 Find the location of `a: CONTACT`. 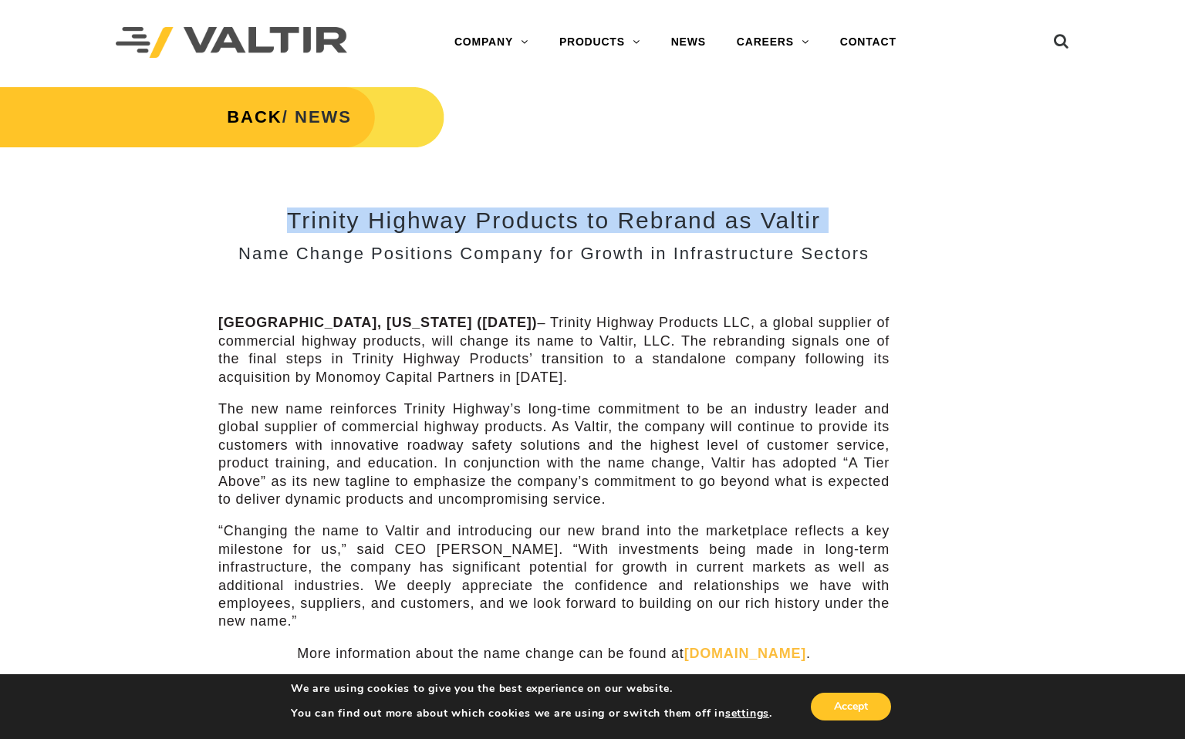

a: CONTACT is located at coordinates (868, 42).